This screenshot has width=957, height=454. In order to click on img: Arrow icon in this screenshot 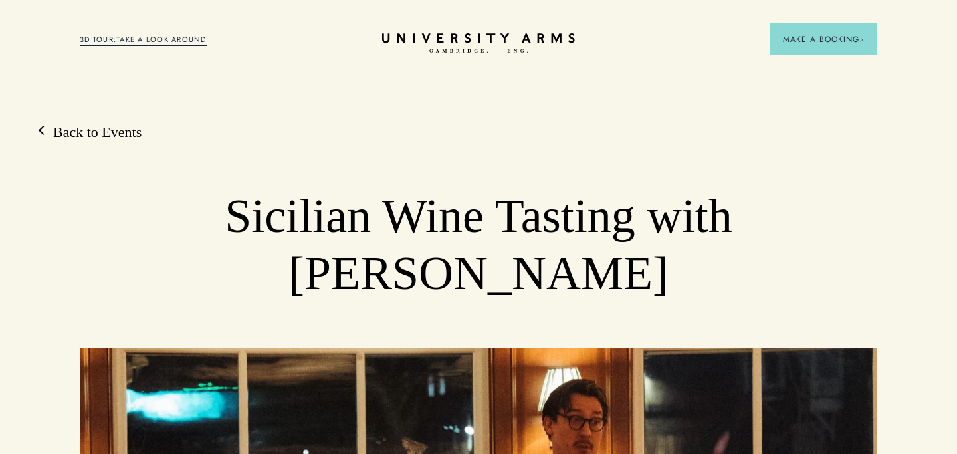, I will do `click(861, 39)`.